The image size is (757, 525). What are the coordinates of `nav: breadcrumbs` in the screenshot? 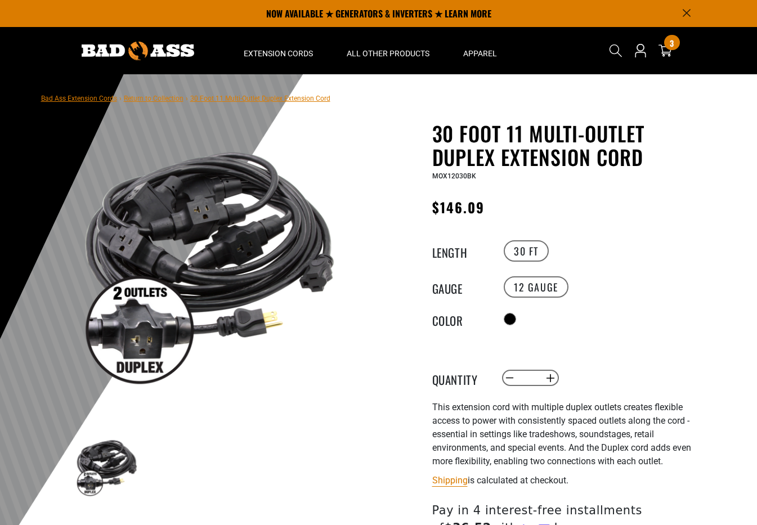 It's located at (186, 98).